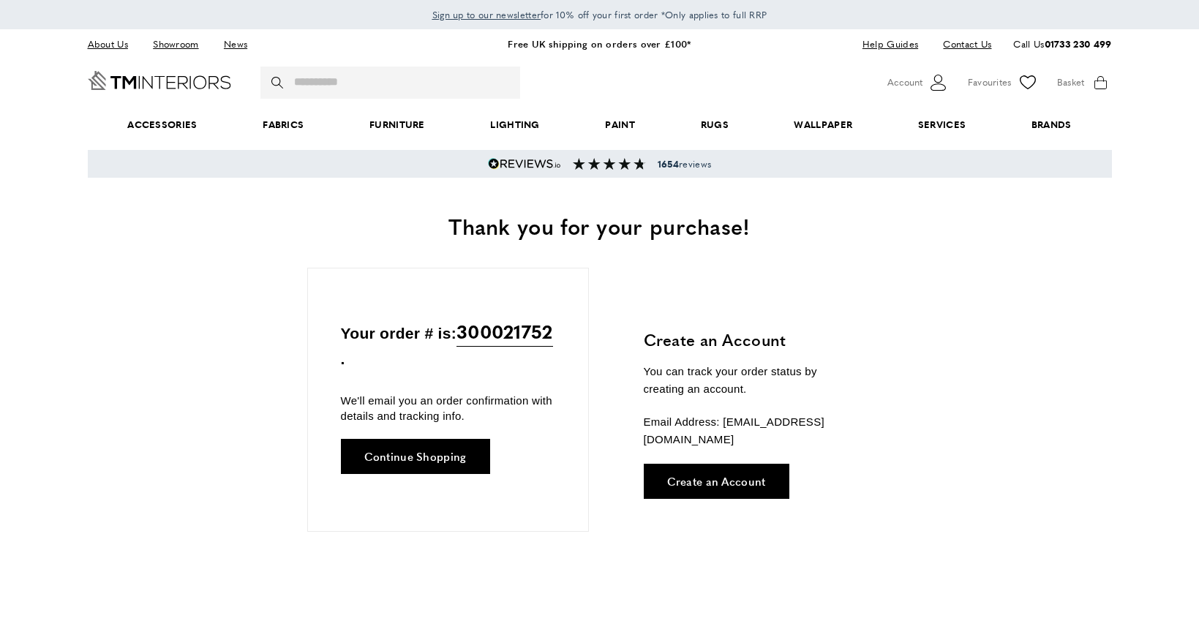  What do you see at coordinates (486, 15) in the screenshot?
I see `span: Sign up to our newsletter` at bounding box center [486, 15].